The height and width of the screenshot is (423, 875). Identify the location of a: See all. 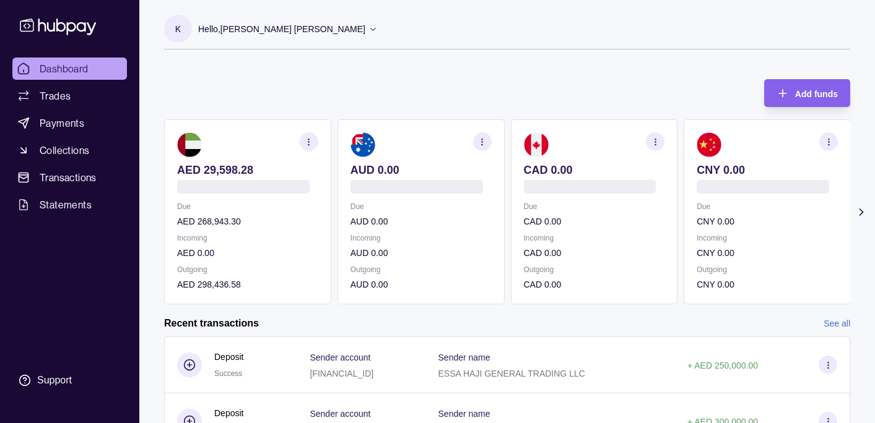
(836, 324).